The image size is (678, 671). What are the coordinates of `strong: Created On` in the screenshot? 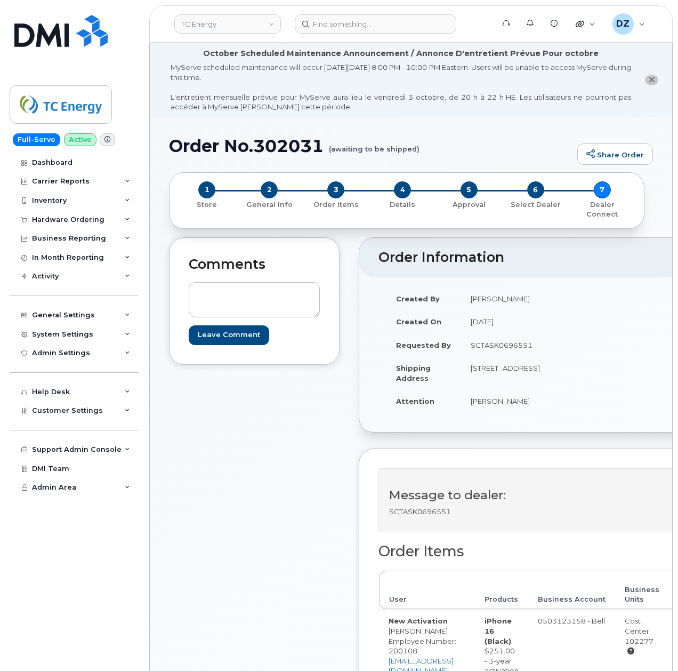 It's located at (418, 321).